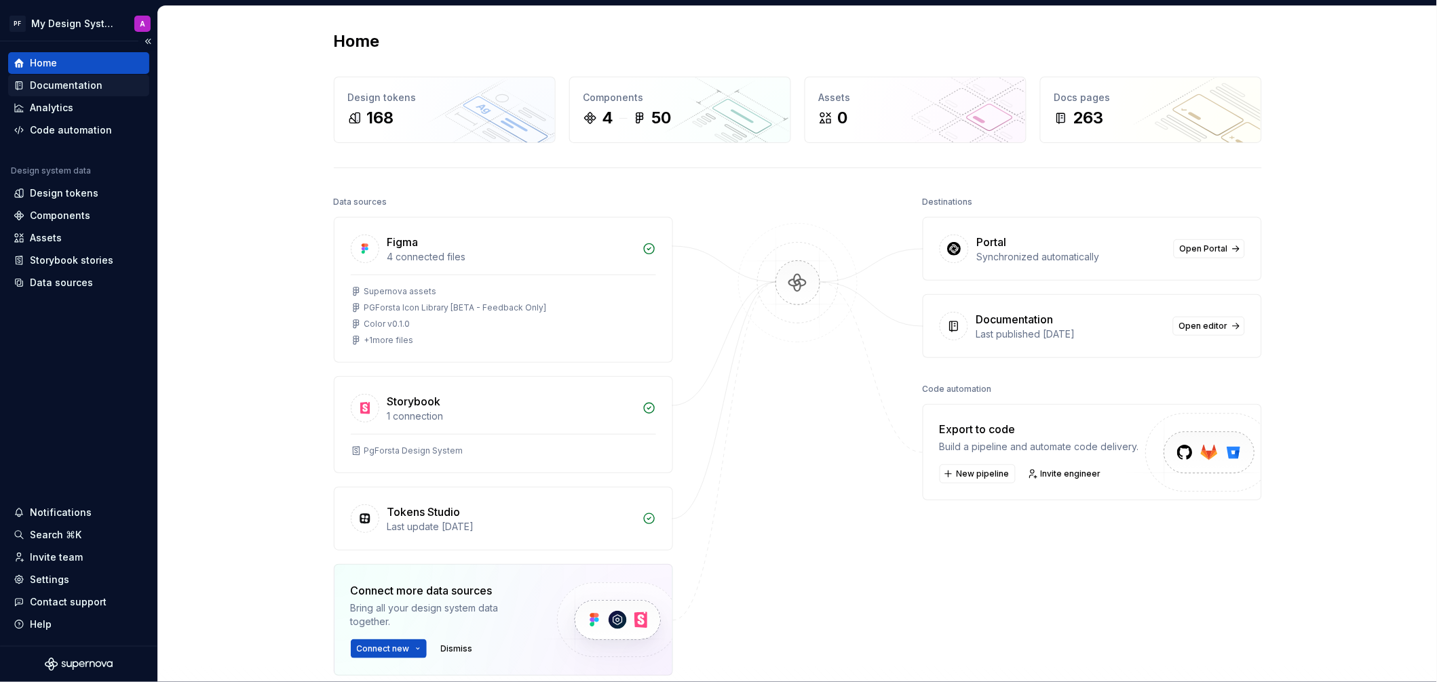  I want to click on button: Search ⌘K, so click(79, 535).